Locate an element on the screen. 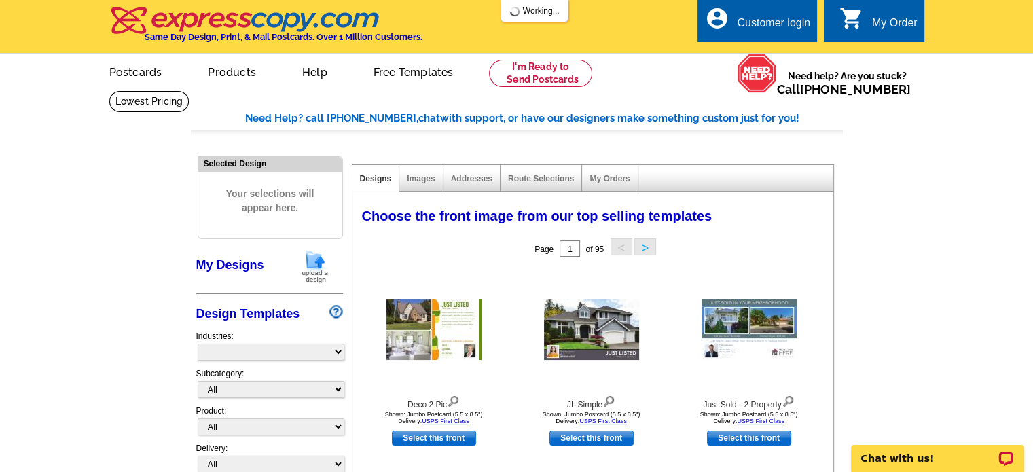 Image resolution: width=1033 pixels, height=472 pixels. img: design-wizard-help-icon.png is located at coordinates (336, 312).